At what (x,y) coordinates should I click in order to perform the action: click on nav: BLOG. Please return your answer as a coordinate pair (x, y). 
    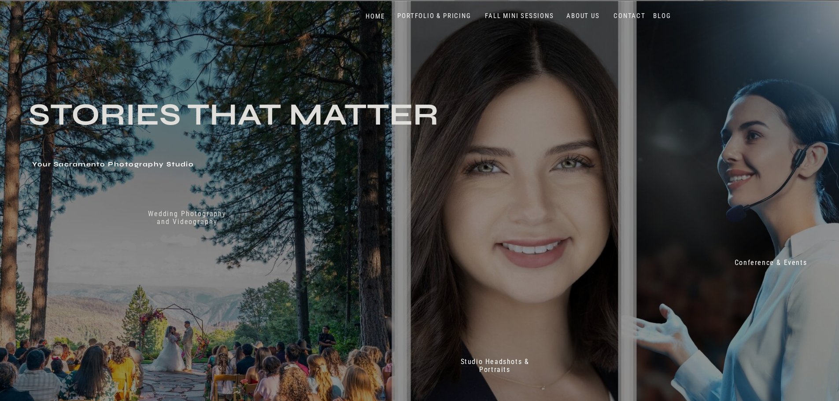
    Looking at the image, I should click on (662, 16).